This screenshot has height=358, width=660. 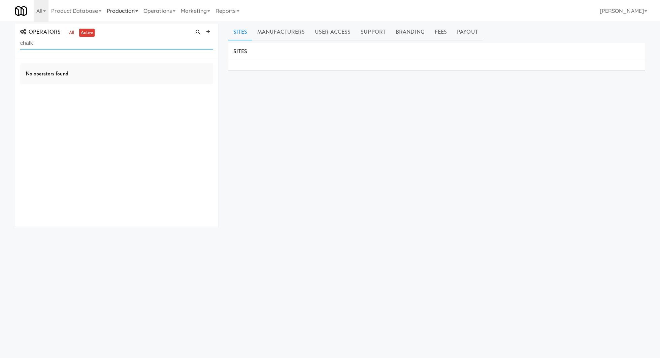 I want to click on a: Branding, so click(x=410, y=32).